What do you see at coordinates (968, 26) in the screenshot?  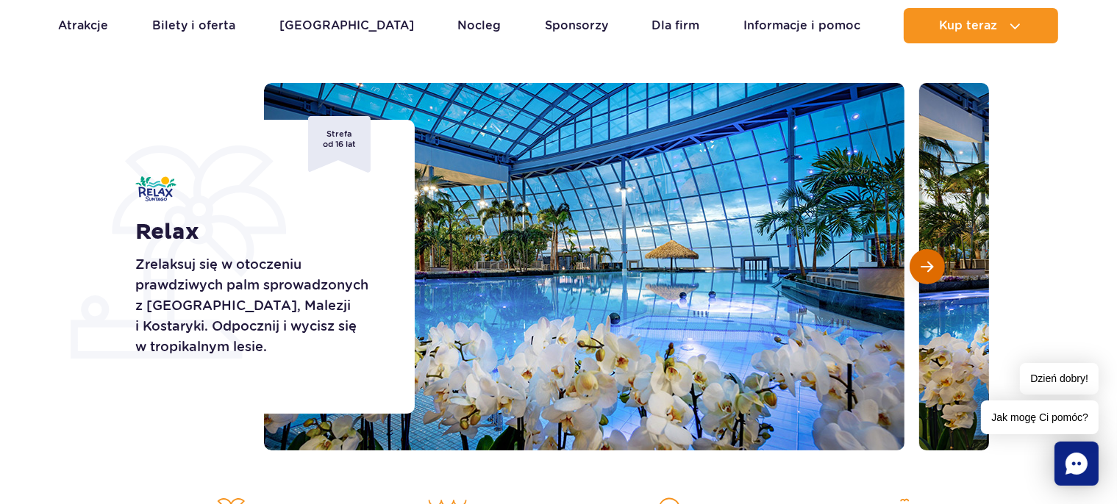 I see `span: Kup teraz` at bounding box center [968, 26].